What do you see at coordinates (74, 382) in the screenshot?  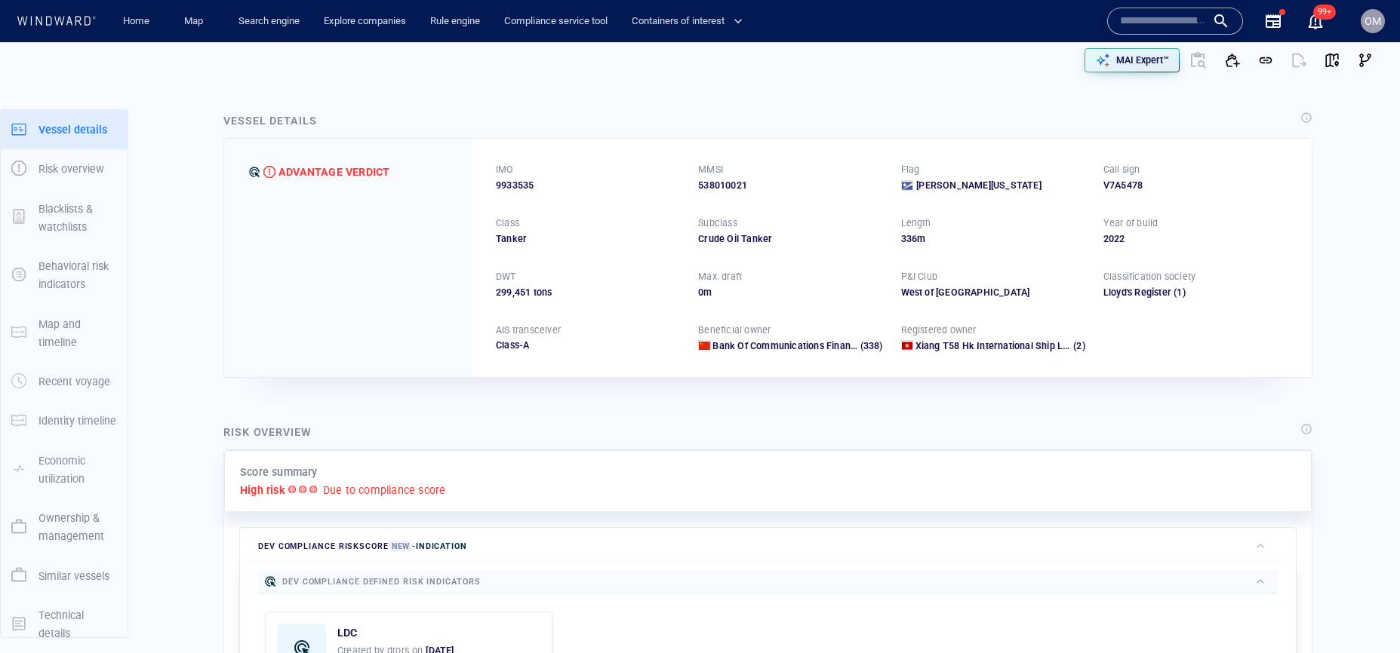 I see `p: Recent voyage` at bounding box center [74, 382].